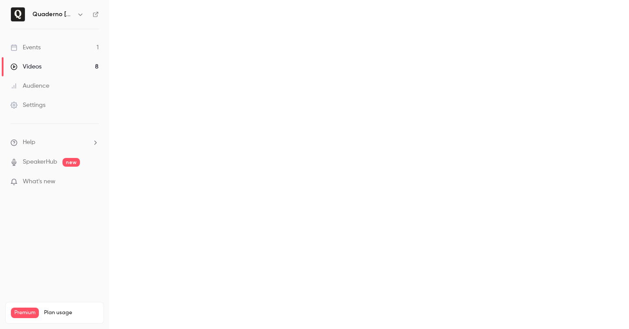  Describe the element at coordinates (28, 105) in the screenshot. I see `div: Settings` at that location.